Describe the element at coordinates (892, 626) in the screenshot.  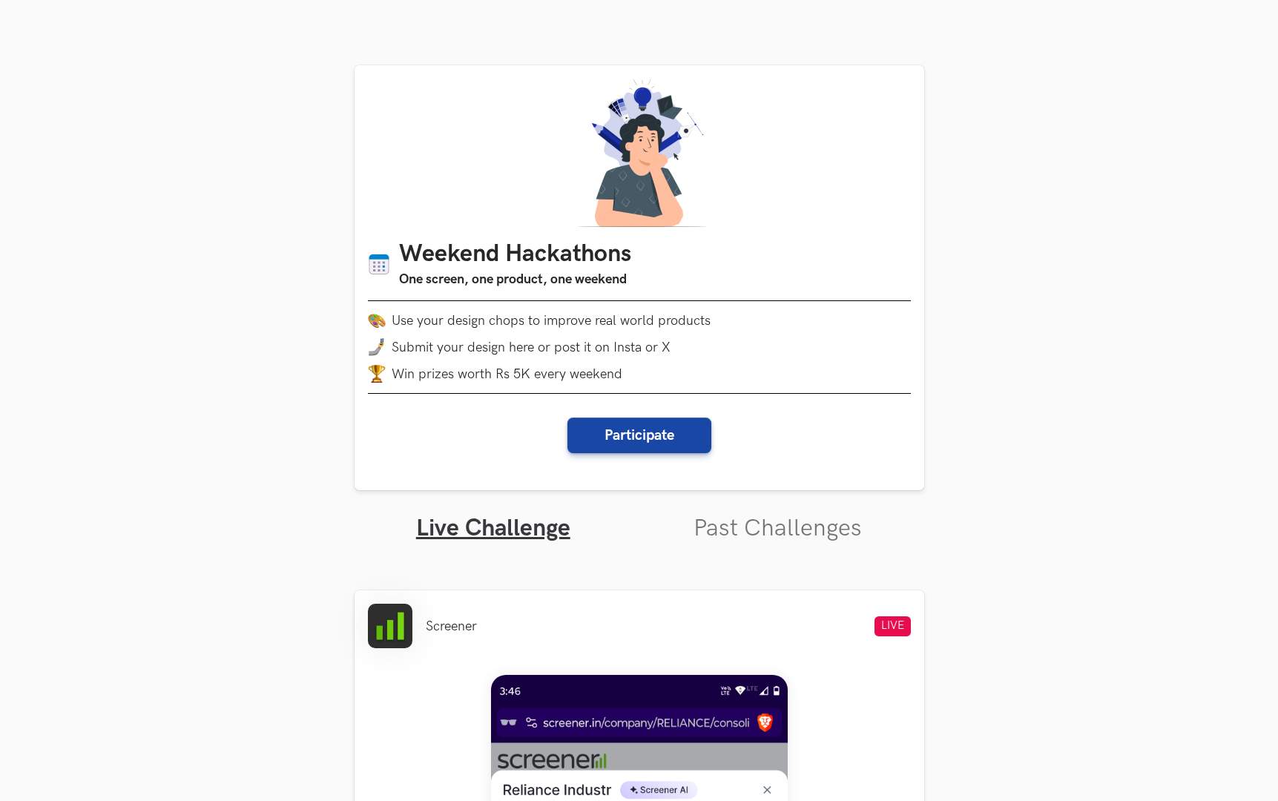
I see `span: LIVE` at that location.